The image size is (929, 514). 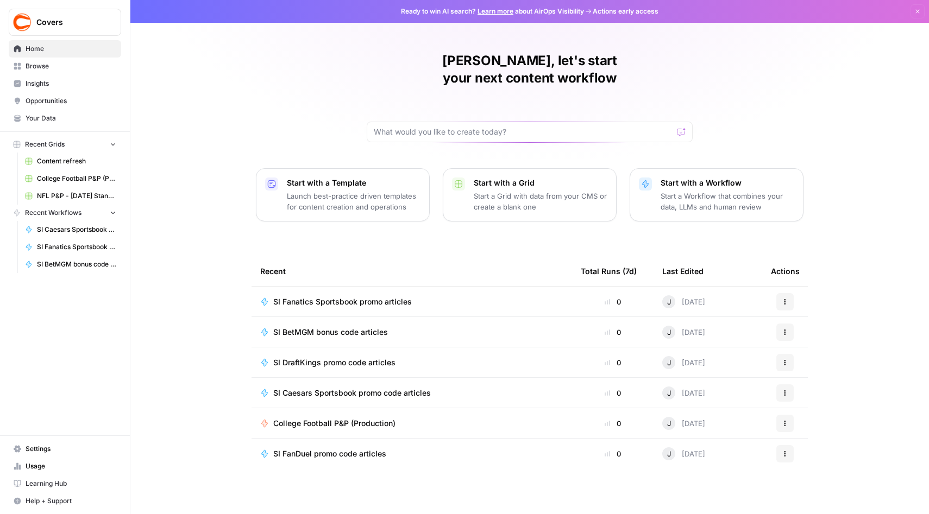 What do you see at coordinates (71, 501) in the screenshot?
I see `span: Help + Support` at bounding box center [71, 501].